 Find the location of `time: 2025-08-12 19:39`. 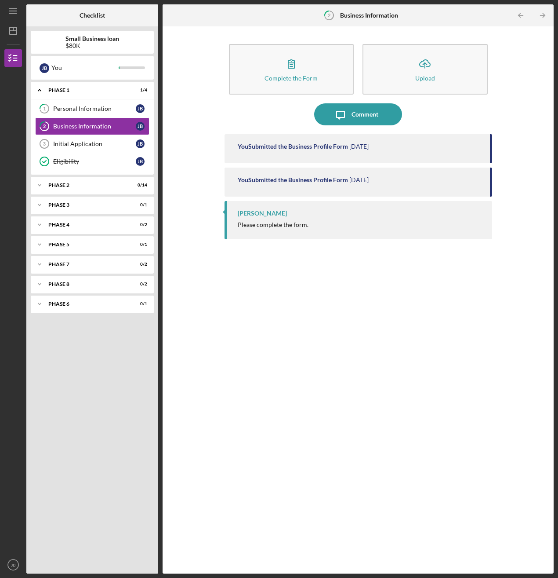

time: 2025-08-12 19:39 is located at coordinates (359, 146).